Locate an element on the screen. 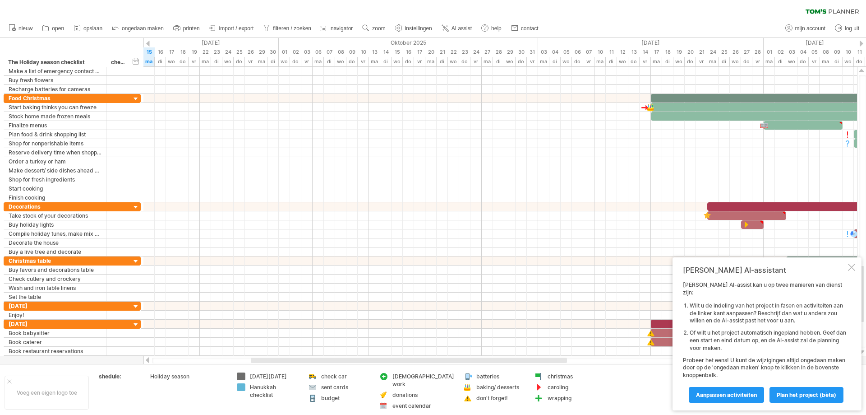 This screenshot has height=415, width=866. a: opslaan is located at coordinates (88, 28).